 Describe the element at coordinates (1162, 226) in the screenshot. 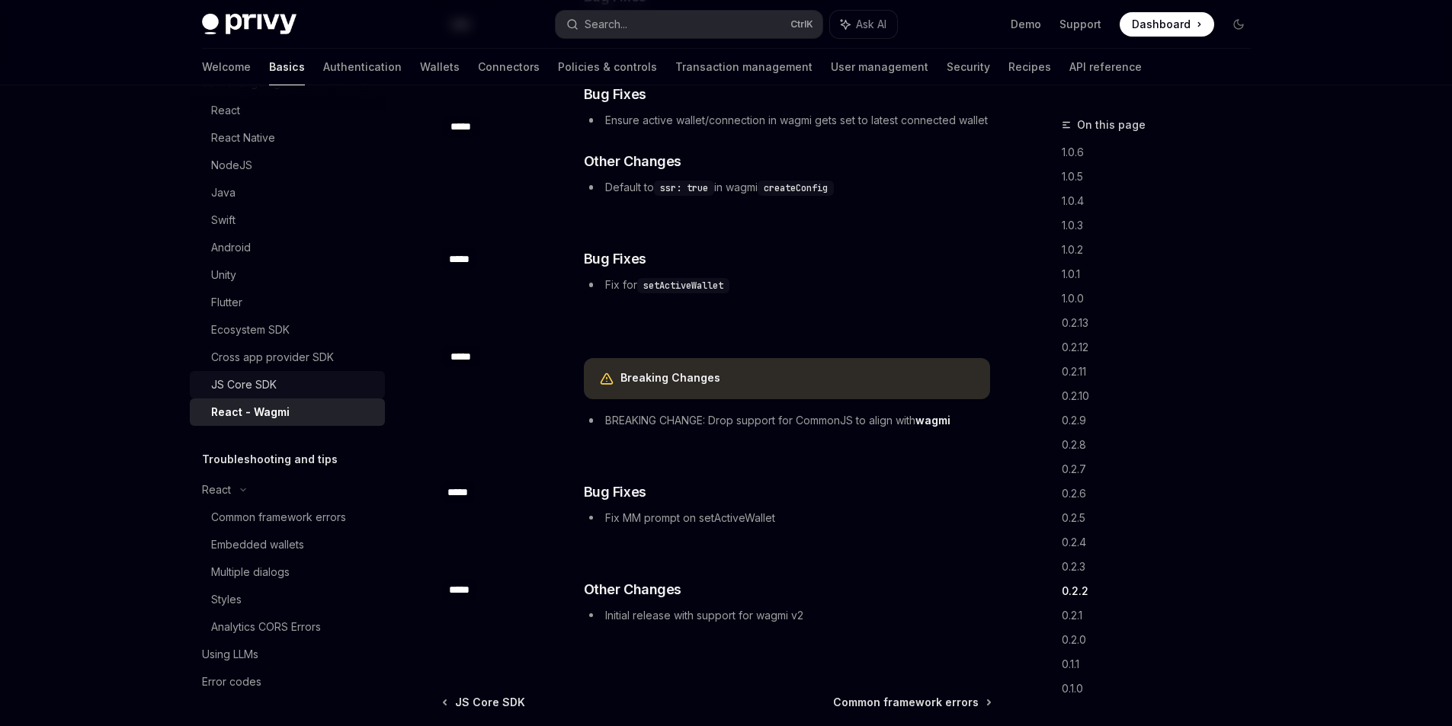

I see `a: 1.0.3` at that location.